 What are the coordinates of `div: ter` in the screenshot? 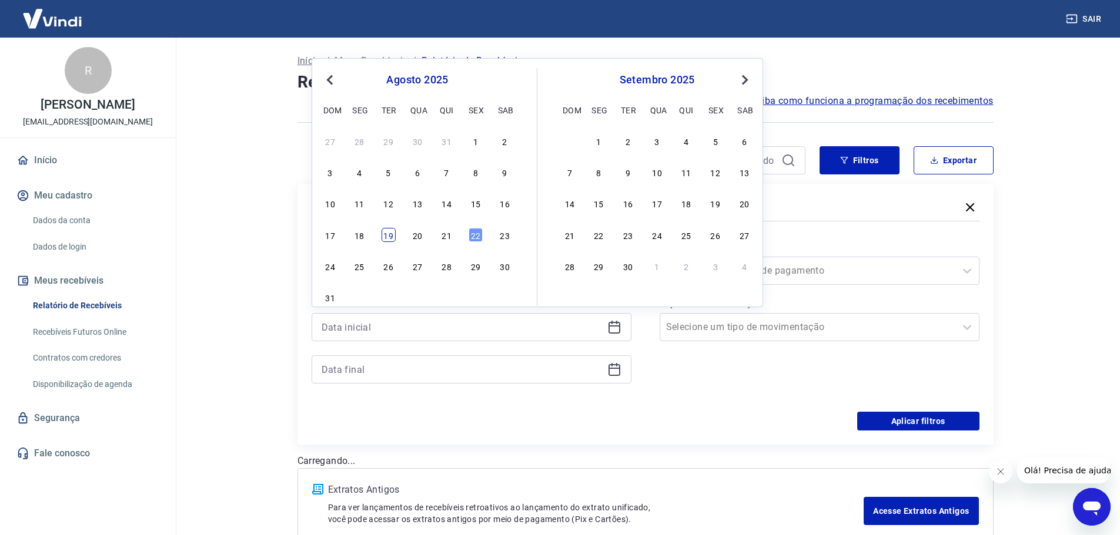 It's located at (628, 110).